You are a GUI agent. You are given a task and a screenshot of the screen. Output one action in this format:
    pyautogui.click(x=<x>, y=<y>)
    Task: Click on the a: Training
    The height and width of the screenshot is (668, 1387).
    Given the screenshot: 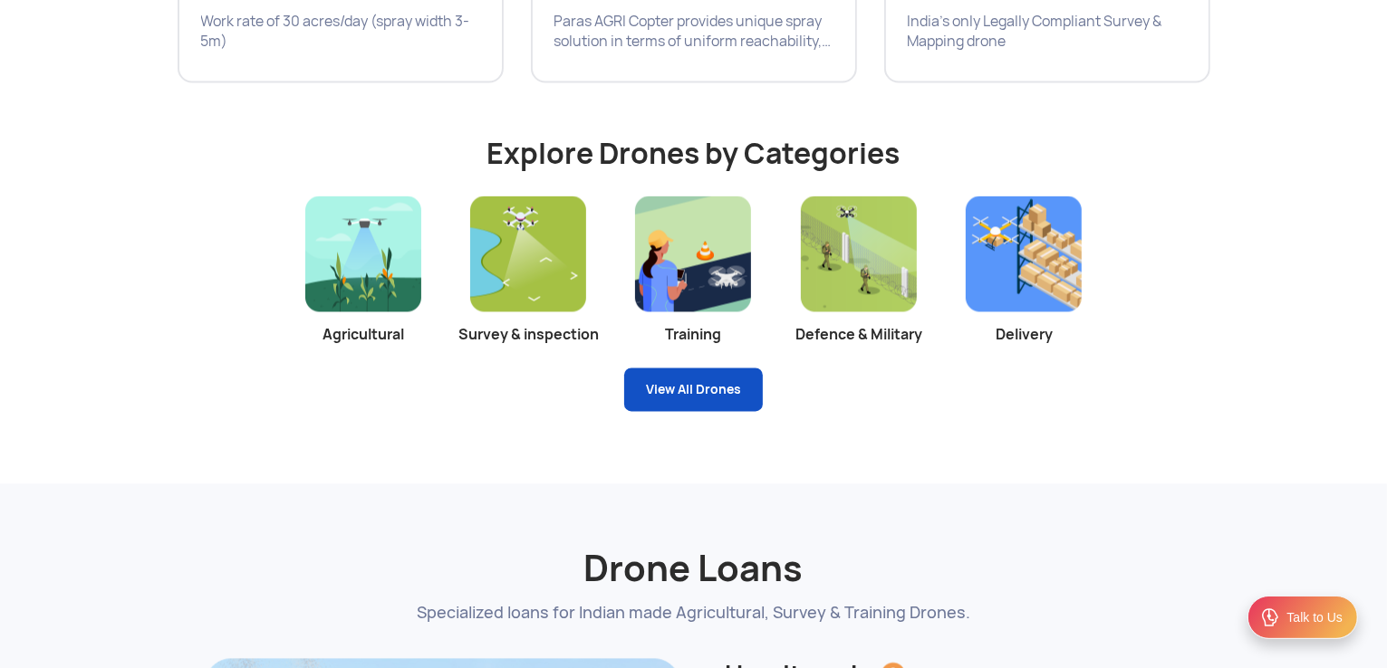 What is the action you would take?
    pyautogui.click(x=693, y=295)
    